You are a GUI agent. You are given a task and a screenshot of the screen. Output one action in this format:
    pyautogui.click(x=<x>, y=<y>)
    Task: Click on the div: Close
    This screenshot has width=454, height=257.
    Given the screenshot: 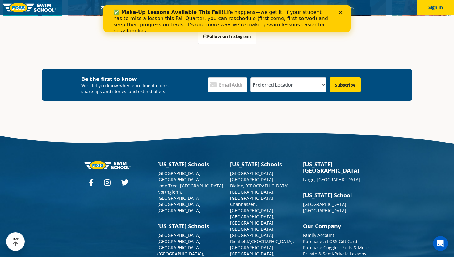 What is the action you would take?
    pyautogui.click(x=238, y=7)
    